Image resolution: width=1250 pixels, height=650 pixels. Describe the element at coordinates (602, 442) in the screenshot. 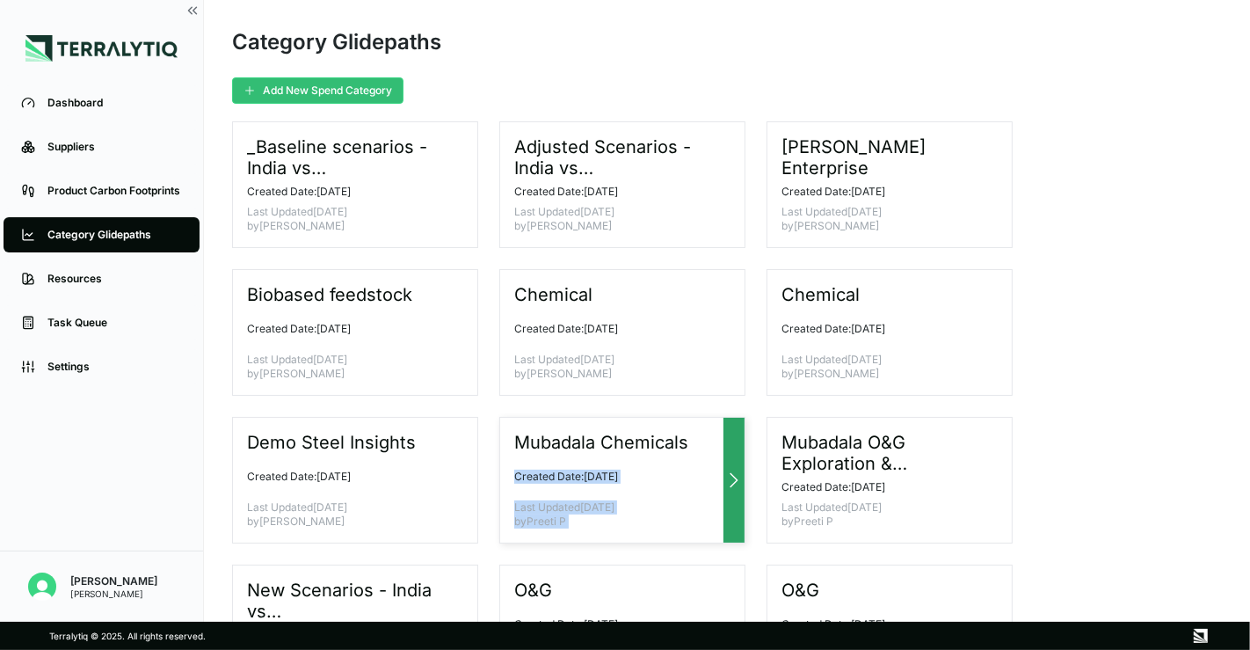

I see `h3: Mubadala Chemicals` at that location.